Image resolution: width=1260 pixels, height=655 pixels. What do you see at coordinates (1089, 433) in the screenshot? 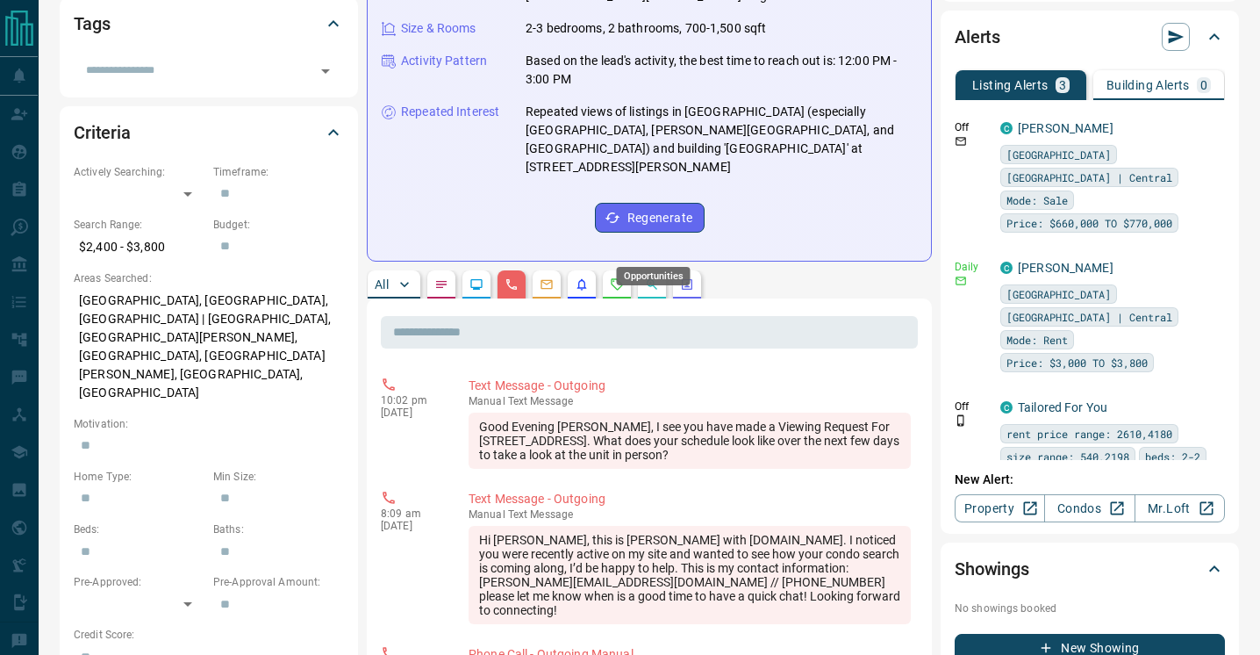
I see `span: rent price range: 2610,4180` at bounding box center [1089, 433].